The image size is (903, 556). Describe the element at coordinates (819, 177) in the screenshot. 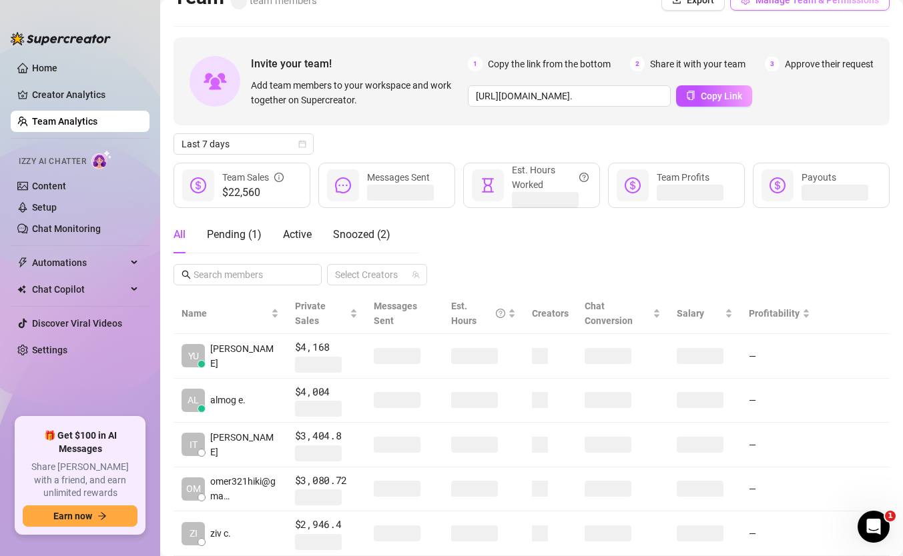

I see `span: Payouts` at that location.